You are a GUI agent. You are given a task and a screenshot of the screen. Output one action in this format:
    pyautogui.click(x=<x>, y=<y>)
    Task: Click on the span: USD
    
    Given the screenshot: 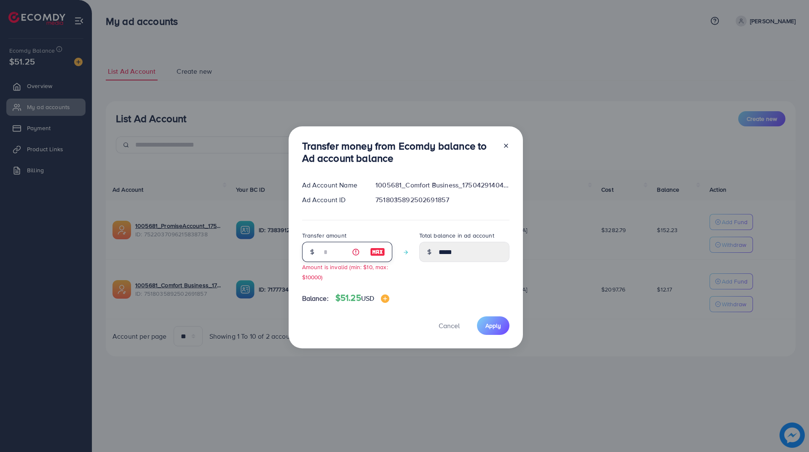 What is the action you would take?
    pyautogui.click(x=367, y=298)
    